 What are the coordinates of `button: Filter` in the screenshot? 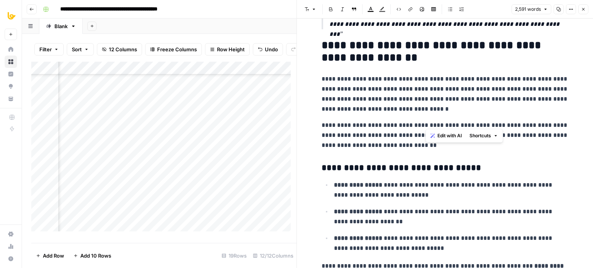 It's located at (49, 49).